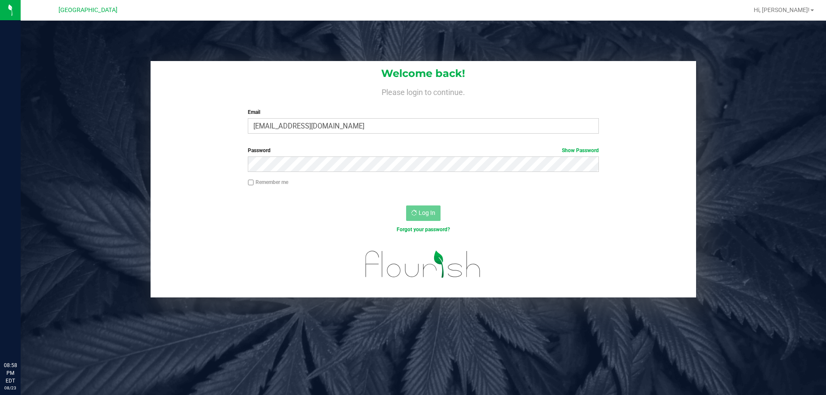  What do you see at coordinates (423, 264) in the screenshot?
I see `img: flourish_logo.svg` at bounding box center [423, 264].